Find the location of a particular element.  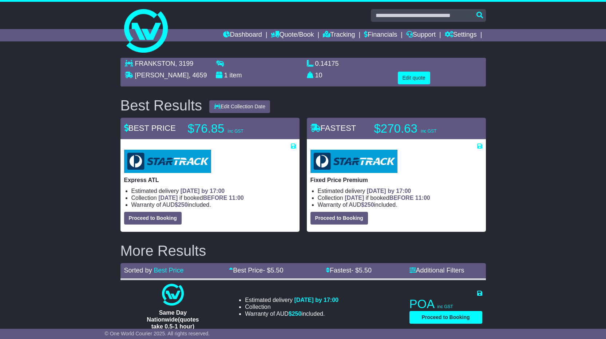

button: Edit quote is located at coordinates (414, 78).